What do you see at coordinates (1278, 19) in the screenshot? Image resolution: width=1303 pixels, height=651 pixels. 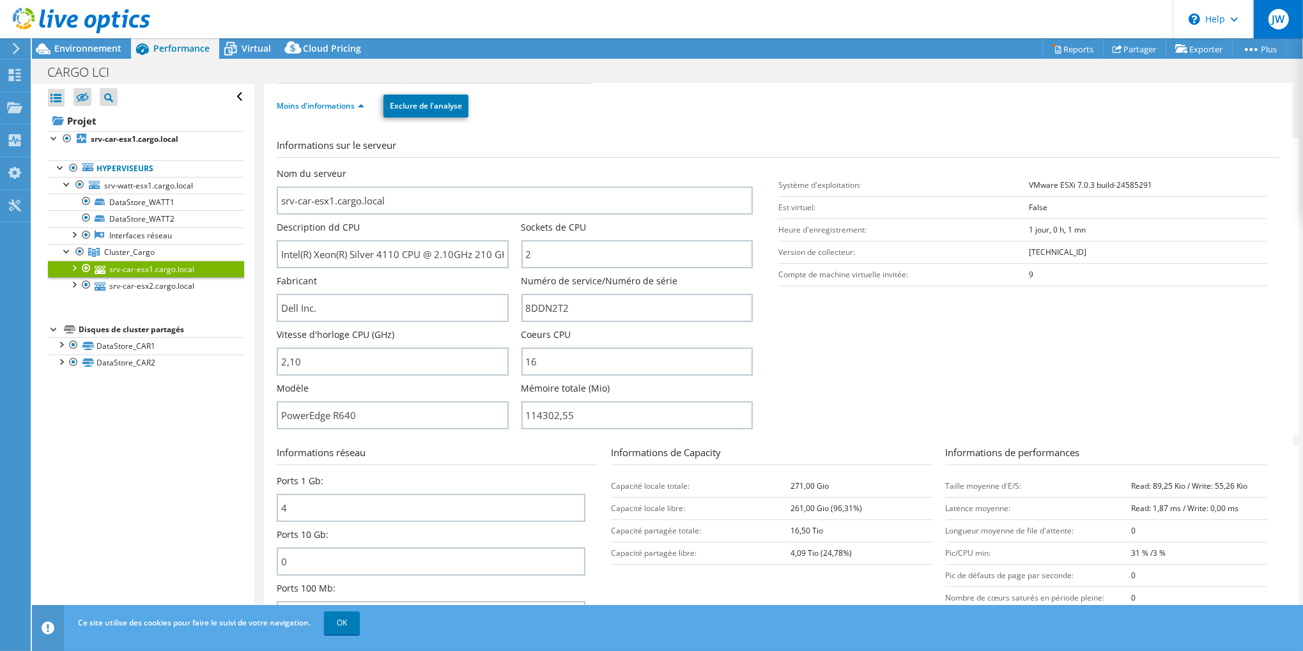 I see `span: JW` at bounding box center [1278, 19].